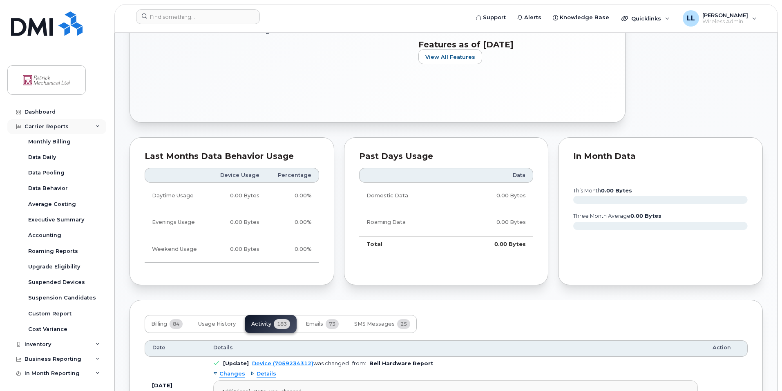 The image size is (782, 391). I want to click on a: Support, so click(491, 18).